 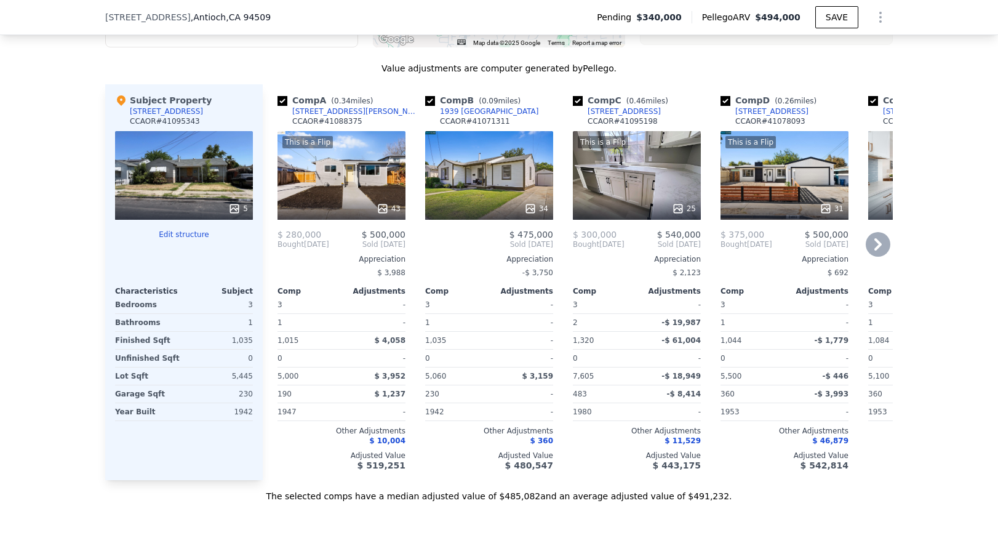 I want to click on div: Unfinished Sqft, so click(x=148, y=358).